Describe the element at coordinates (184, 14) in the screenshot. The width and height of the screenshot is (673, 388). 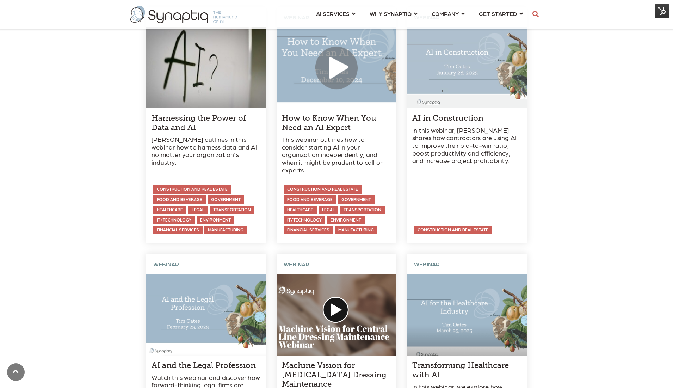
I see `a: synaptiq logo-2` at that location.